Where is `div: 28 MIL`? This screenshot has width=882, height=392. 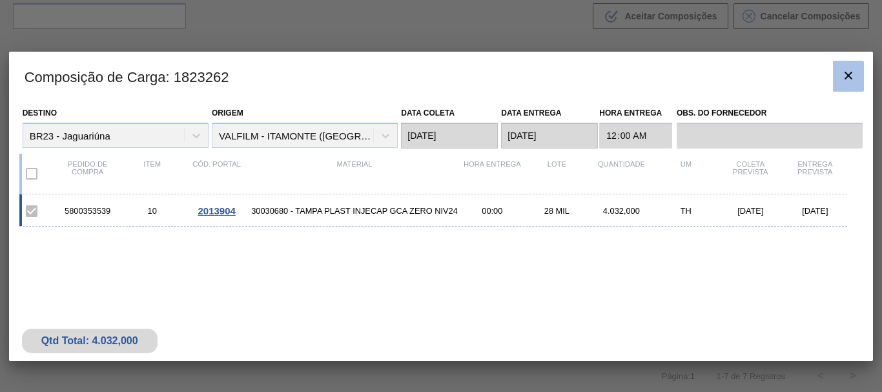
div: 28 MIL is located at coordinates (556, 210).